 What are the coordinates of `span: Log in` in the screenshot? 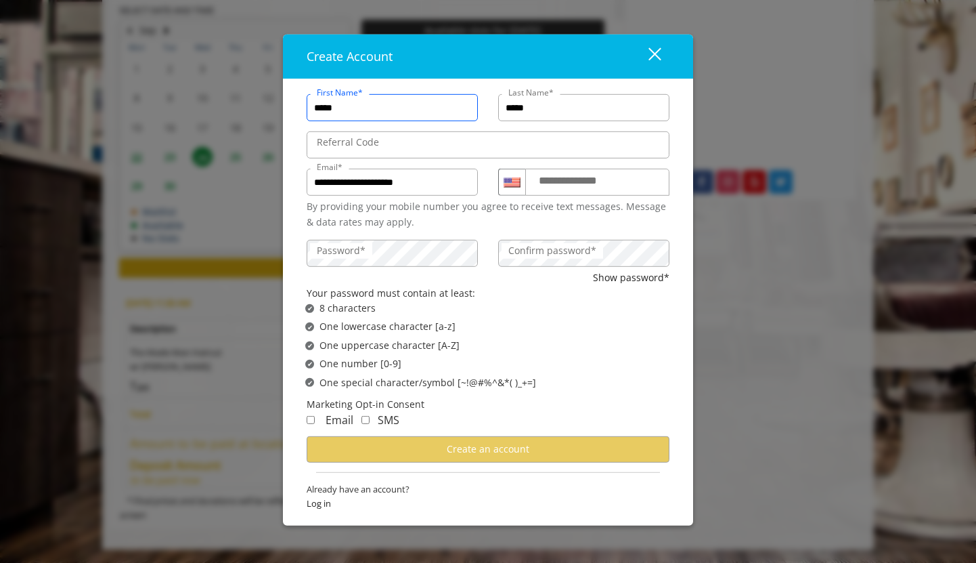 It's located at (488, 503).